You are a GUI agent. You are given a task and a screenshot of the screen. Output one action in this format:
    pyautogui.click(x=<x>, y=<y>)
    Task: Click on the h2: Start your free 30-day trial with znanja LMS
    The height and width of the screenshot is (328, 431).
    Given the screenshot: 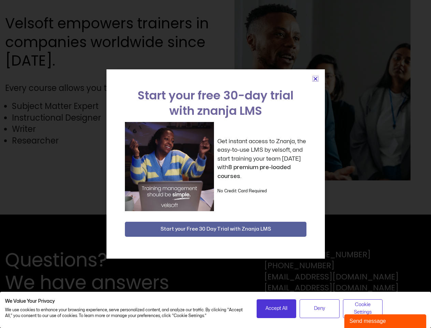 What is the action you would take?
    pyautogui.click(x=216, y=103)
    